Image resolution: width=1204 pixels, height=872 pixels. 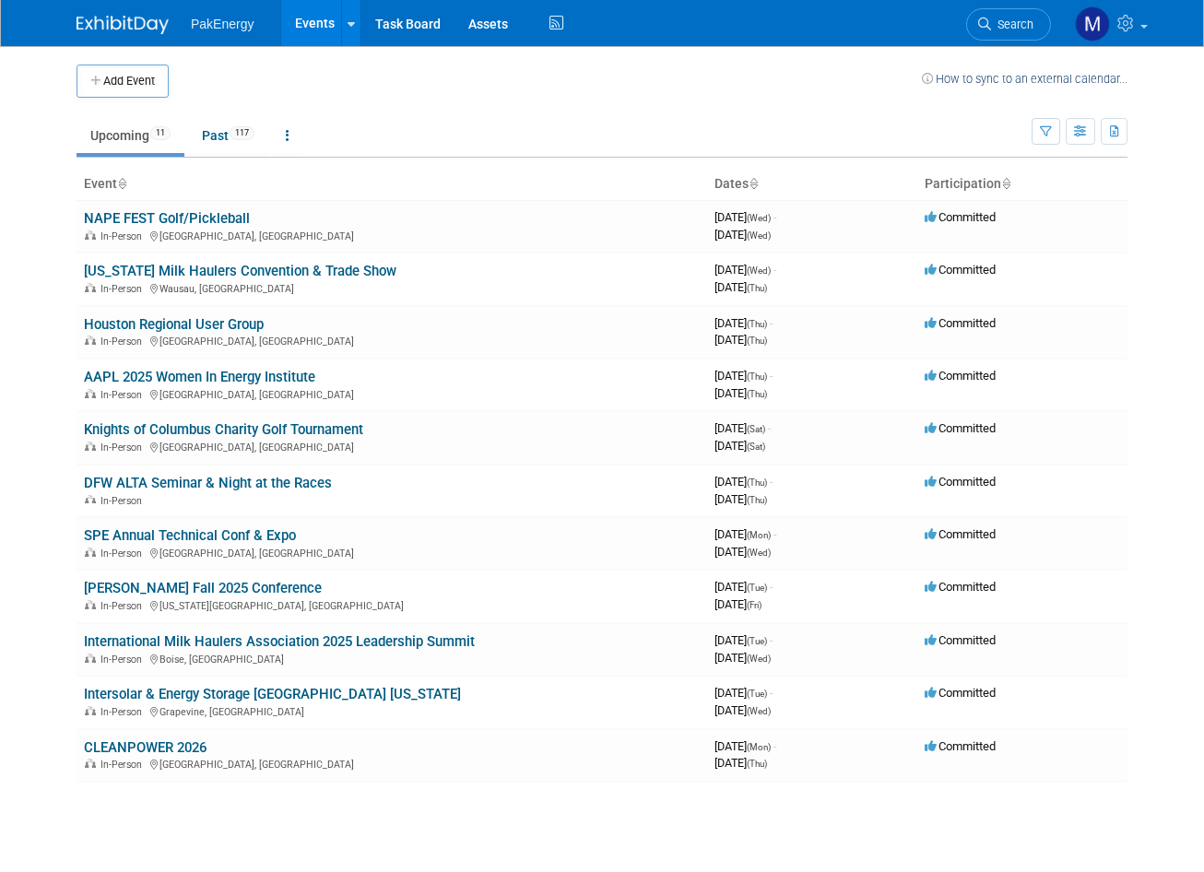 What do you see at coordinates (222, 24) in the screenshot?
I see `span: PakEnergy` at bounding box center [222, 24].